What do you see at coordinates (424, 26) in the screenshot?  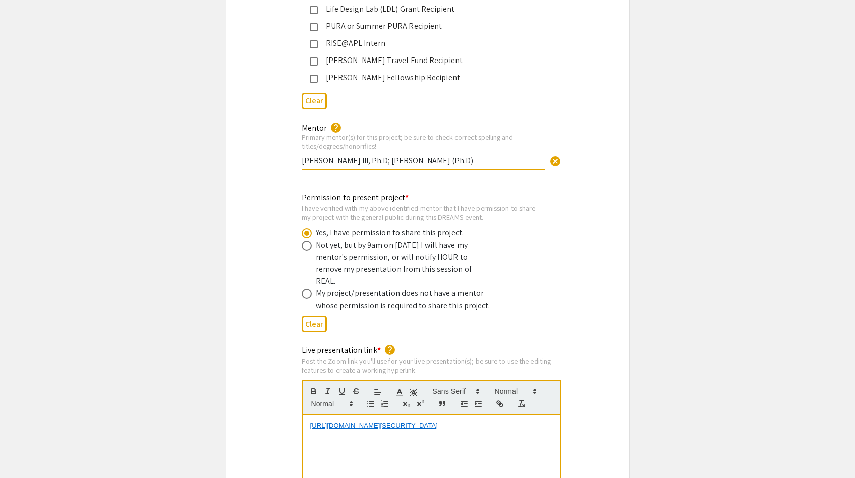 I see `div: PURA or Summer PURA Recipient` at bounding box center [424, 26].